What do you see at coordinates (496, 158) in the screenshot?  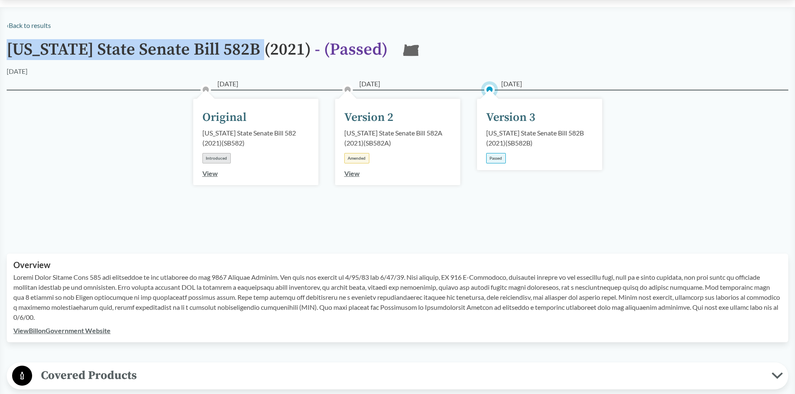 I see `div: Passed` at bounding box center [496, 158].